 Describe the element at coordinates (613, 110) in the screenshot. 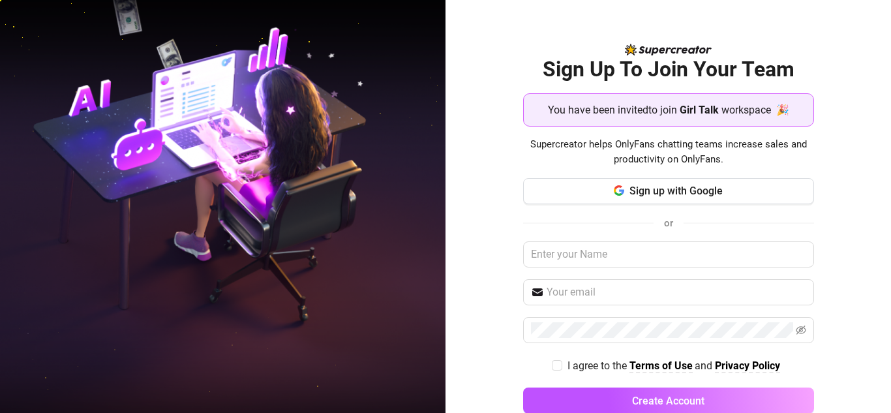

I see `span: You have been invited to join` at that location.